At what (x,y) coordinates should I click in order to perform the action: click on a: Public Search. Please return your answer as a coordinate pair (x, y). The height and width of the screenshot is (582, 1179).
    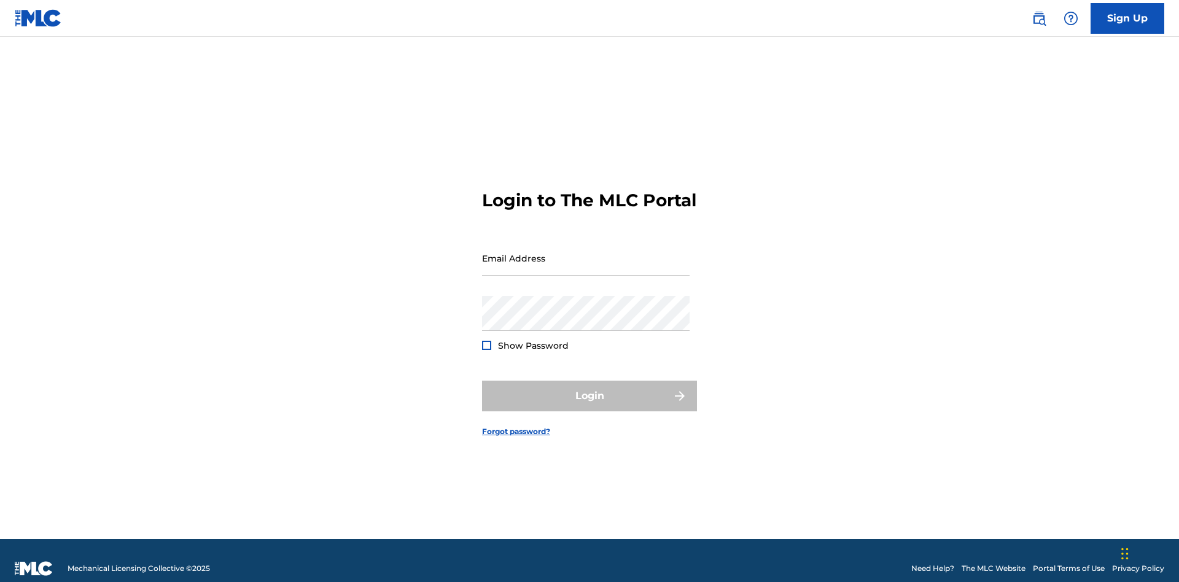
    Looking at the image, I should click on (1039, 18).